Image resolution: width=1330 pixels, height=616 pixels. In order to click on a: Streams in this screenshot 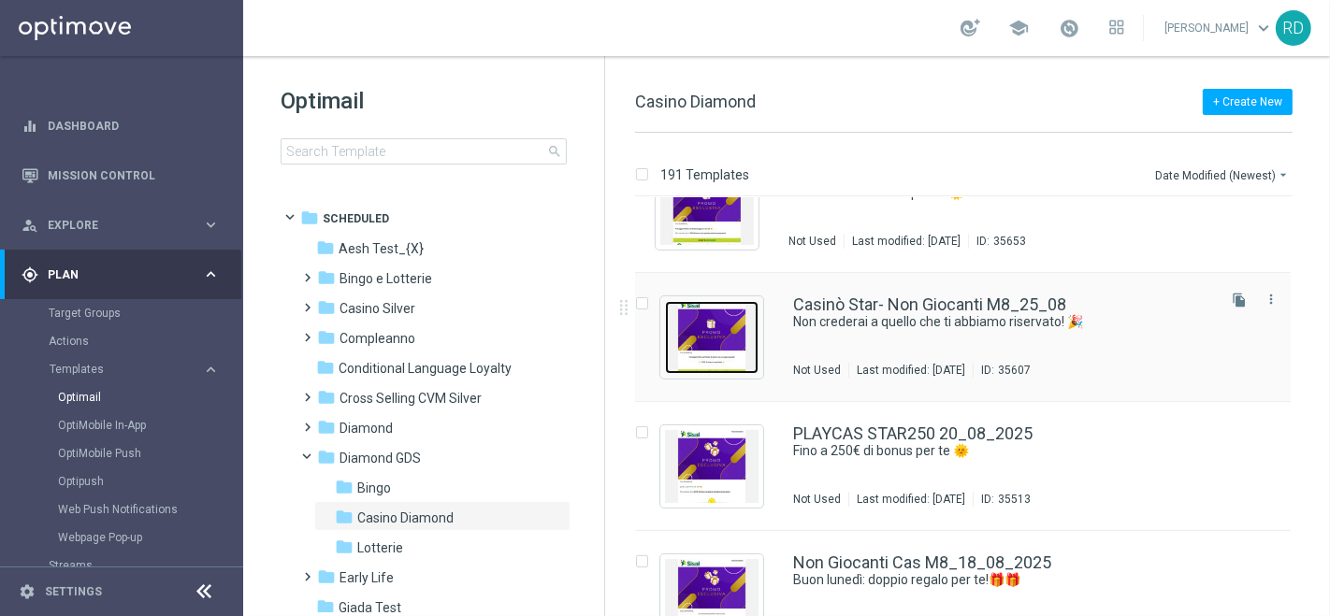, I will do `click(122, 566)`.